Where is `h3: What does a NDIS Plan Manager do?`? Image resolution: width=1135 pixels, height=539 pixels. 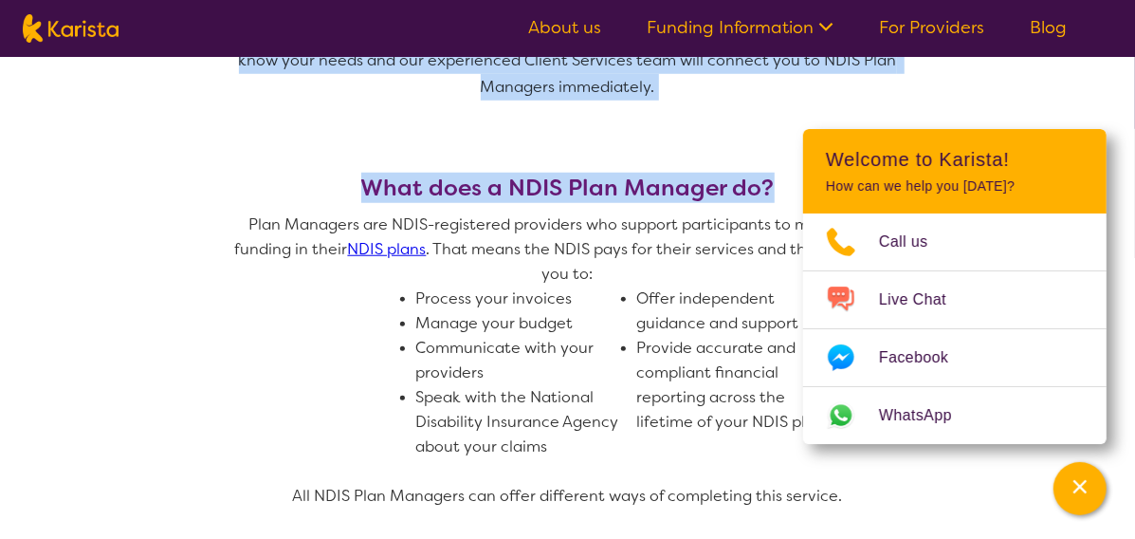 h3: What does a NDIS Plan Manager do? is located at coordinates (568, 188).